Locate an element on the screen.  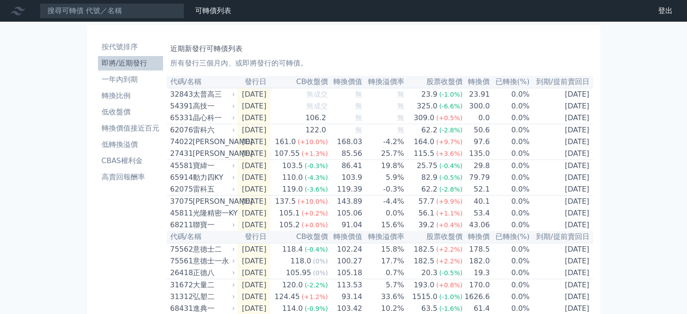
td: 0.7% is located at coordinates (384, 273).